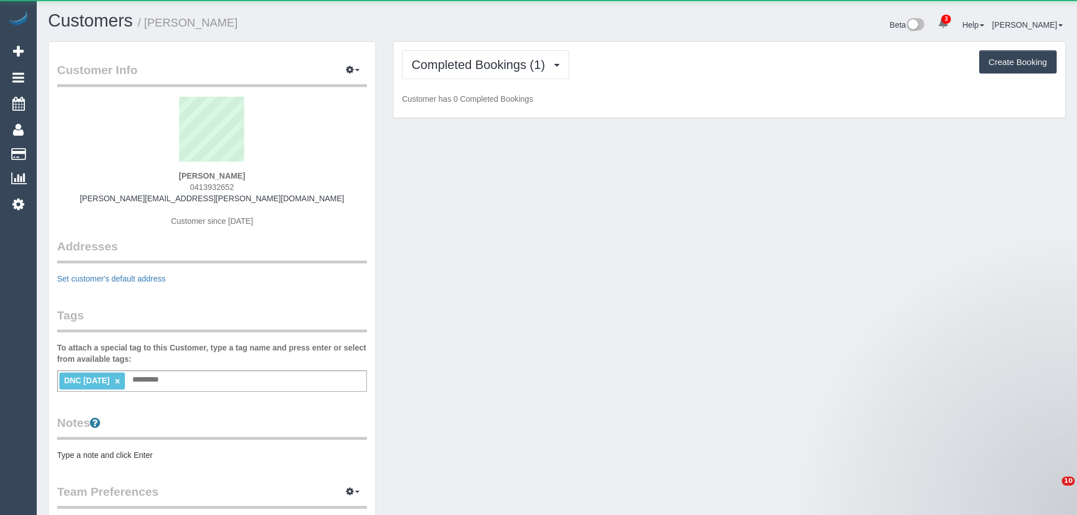 The image size is (1077, 515). Describe the element at coordinates (908, 25) in the screenshot. I see `a: Beta` at that location.